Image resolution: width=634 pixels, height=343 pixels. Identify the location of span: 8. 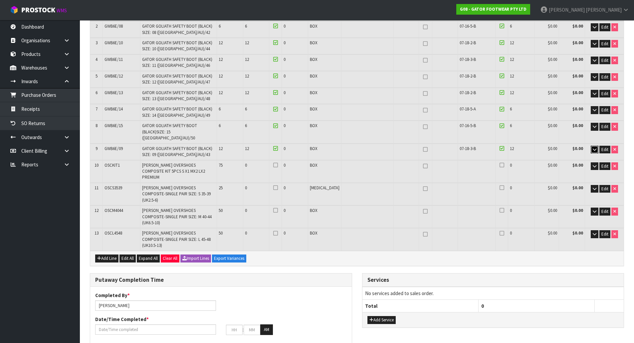
(96, 125).